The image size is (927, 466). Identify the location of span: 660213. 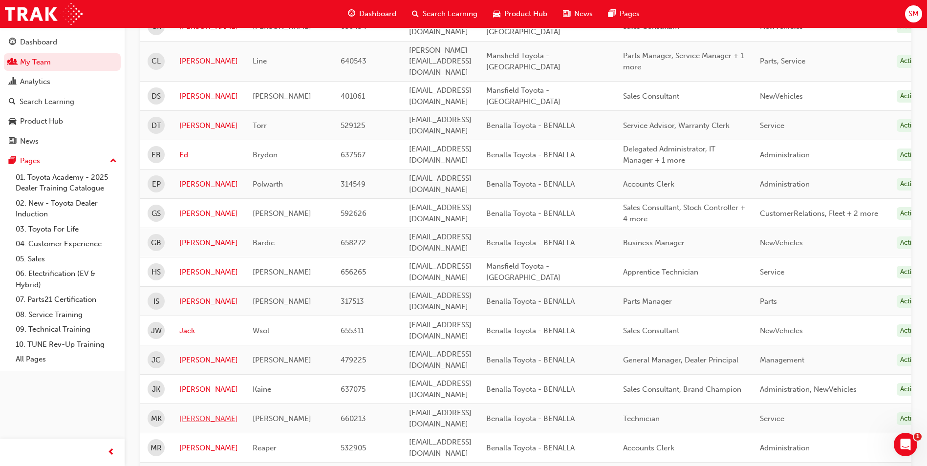
(353, 419).